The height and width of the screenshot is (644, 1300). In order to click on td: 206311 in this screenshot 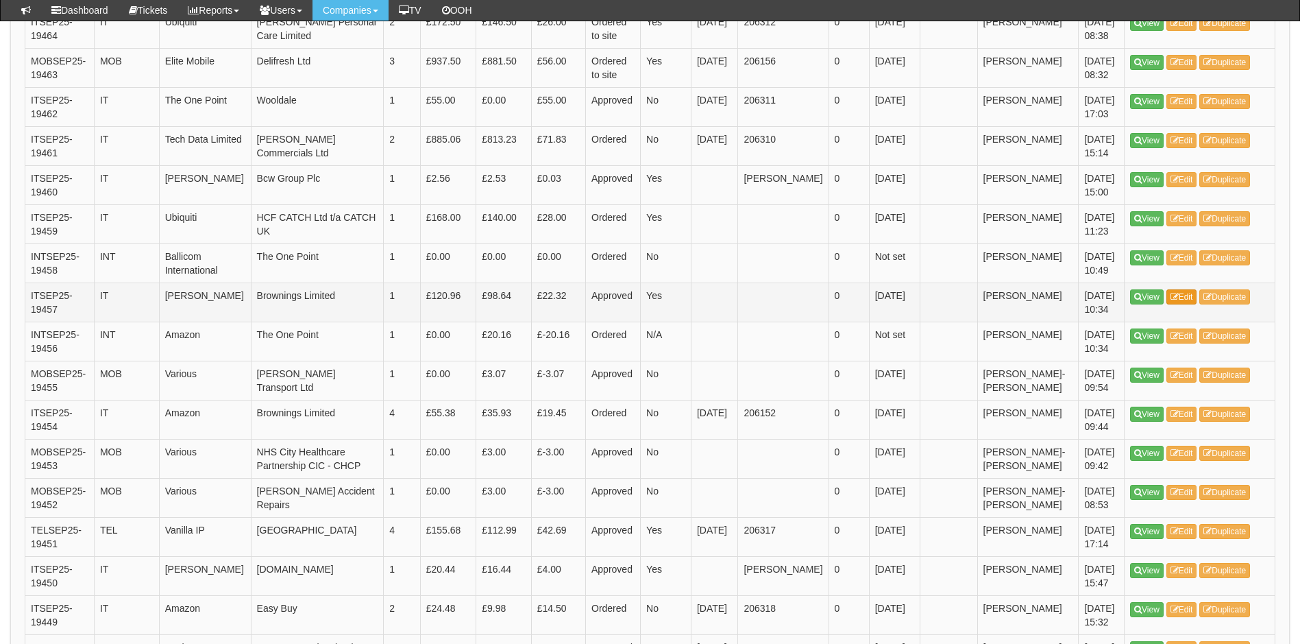, I will do `click(783, 107)`.